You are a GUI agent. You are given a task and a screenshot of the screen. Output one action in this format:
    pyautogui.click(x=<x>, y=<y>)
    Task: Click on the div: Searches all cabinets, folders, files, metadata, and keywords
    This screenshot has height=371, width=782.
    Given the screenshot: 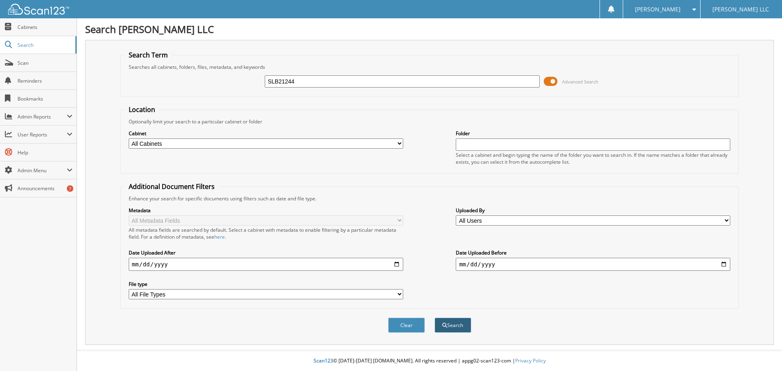 What is the action you would take?
    pyautogui.click(x=430, y=67)
    